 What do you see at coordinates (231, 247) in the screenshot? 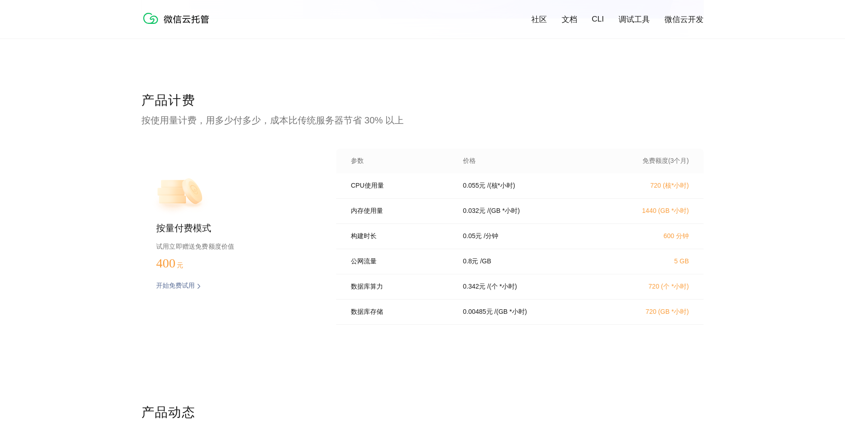
I see `p: 试用立即赠送免费额度价值` at bounding box center [231, 247].